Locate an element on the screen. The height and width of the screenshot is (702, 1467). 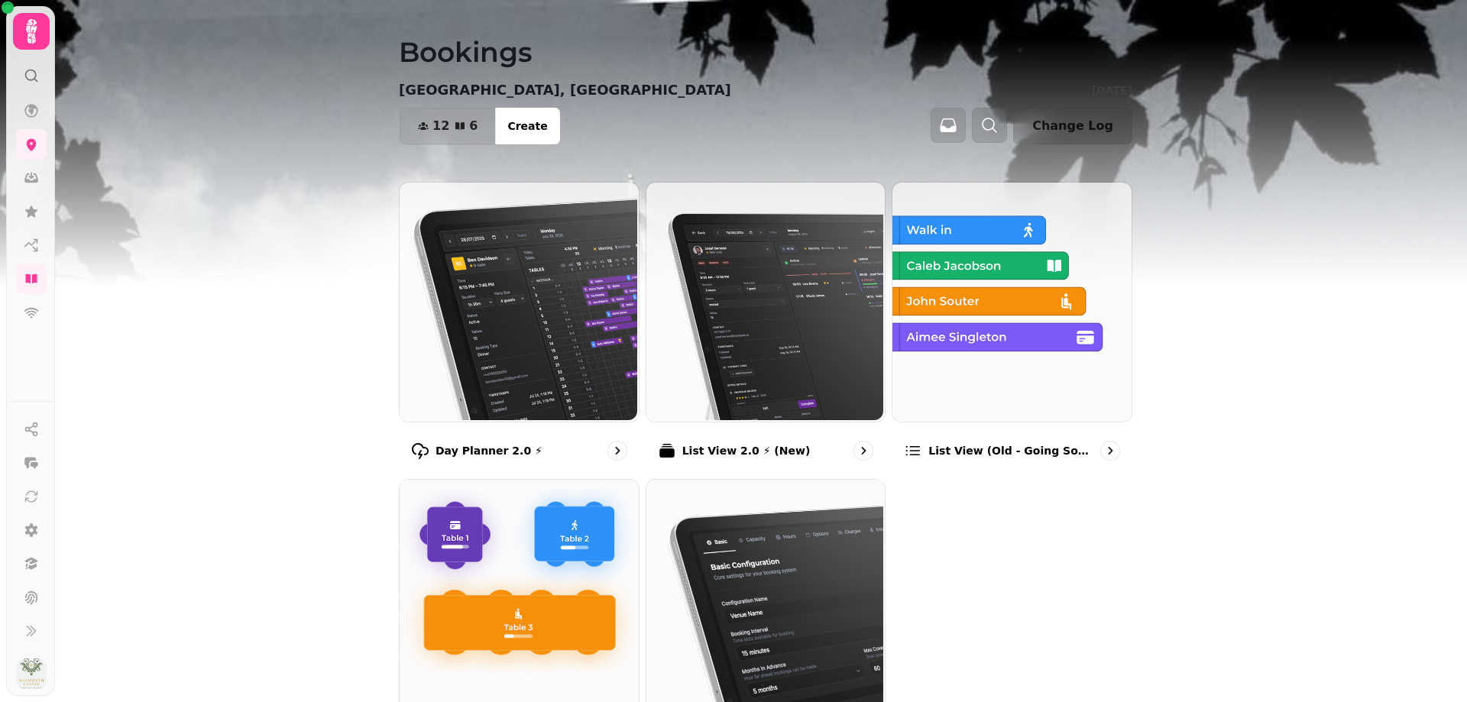
button: 126 is located at coordinates (448, 126).